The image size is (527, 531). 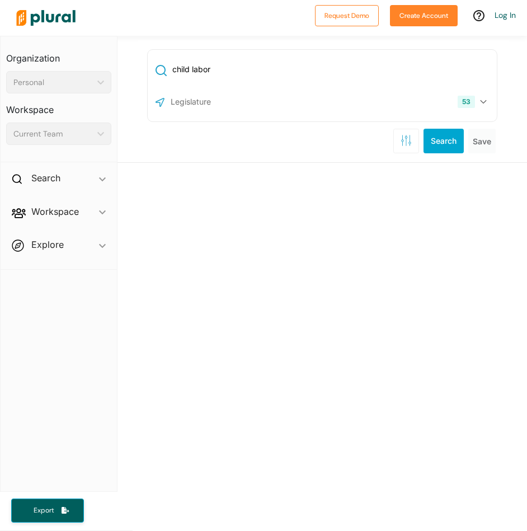 What do you see at coordinates (444, 141) in the screenshot?
I see `button: Search` at bounding box center [444, 141].